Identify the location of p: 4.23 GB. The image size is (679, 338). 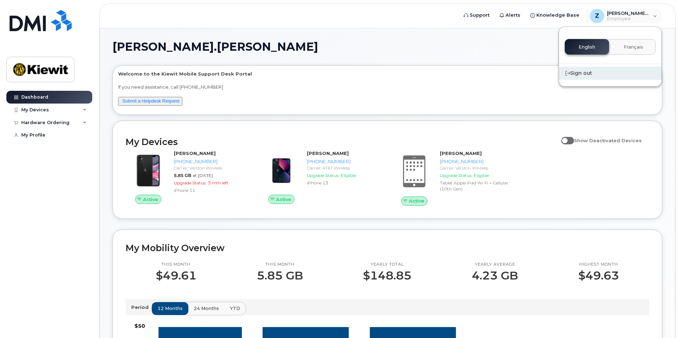
(495, 275).